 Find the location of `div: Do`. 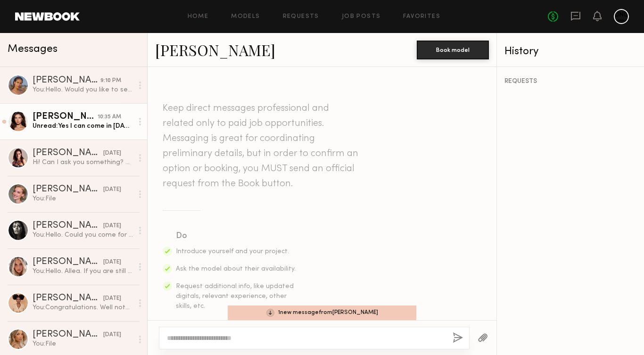

div: Do is located at coordinates (236, 236).